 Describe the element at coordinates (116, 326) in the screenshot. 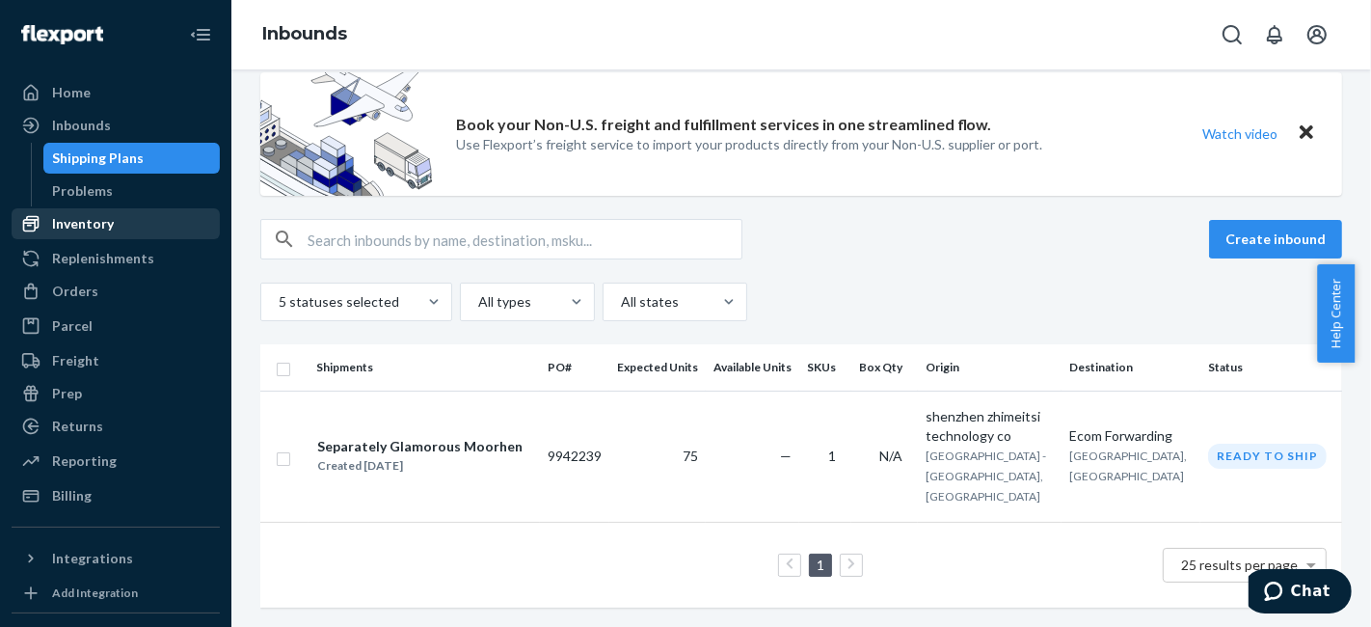

I see `a: Parcel` at that location.